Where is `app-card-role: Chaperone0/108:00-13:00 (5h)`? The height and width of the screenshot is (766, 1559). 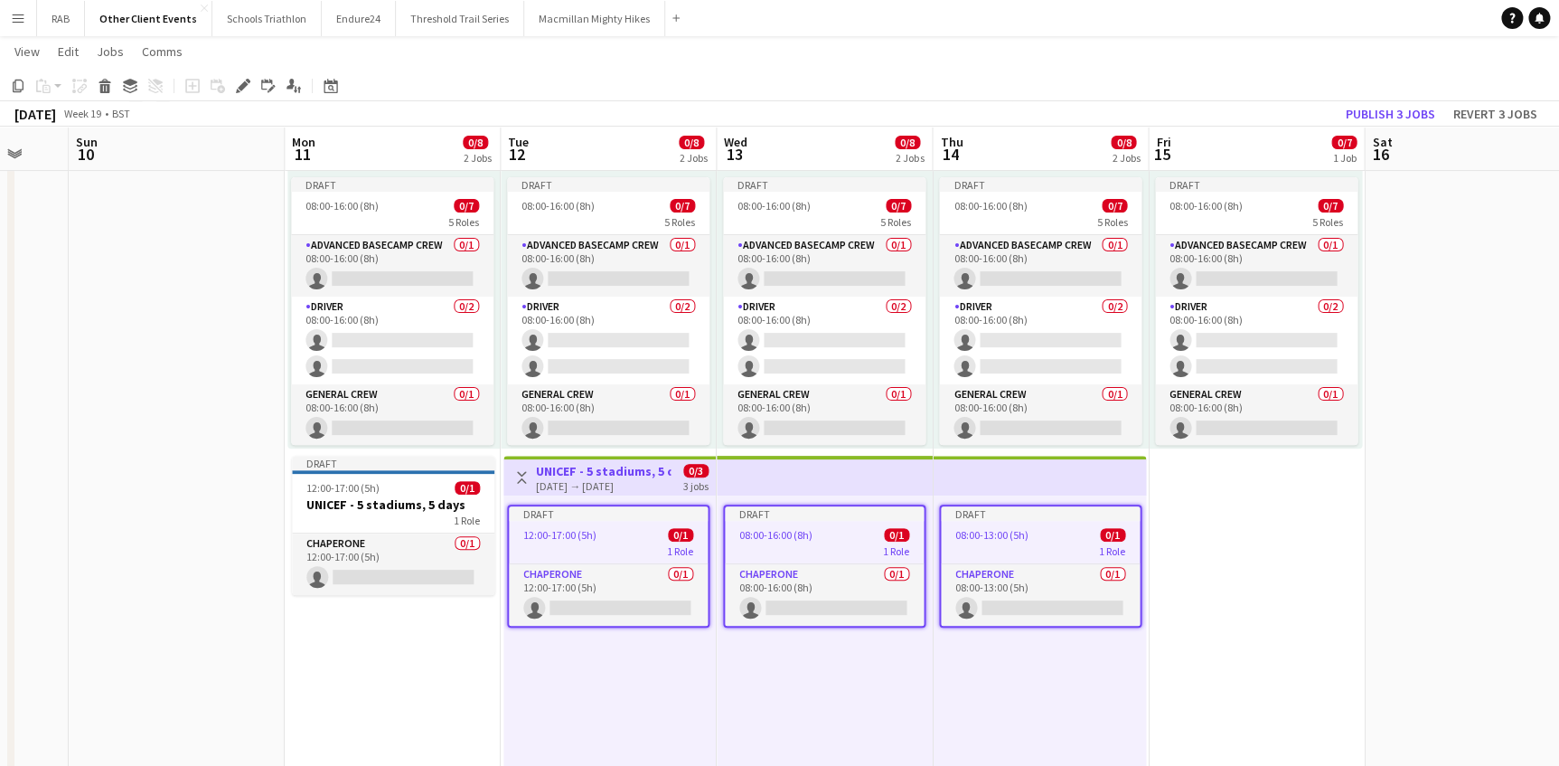
app-card-role: Chaperone0/108:00-13:00 (5h) is located at coordinates (1041, 595).